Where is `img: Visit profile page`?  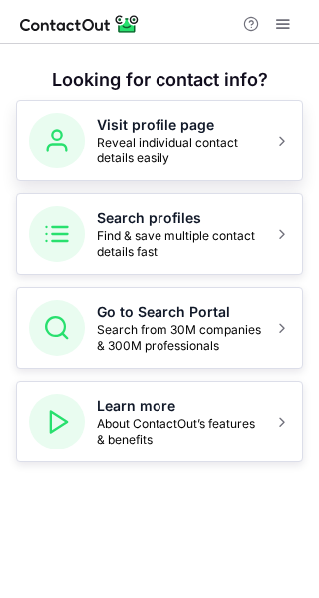
img: Visit profile page is located at coordinates (57, 141).